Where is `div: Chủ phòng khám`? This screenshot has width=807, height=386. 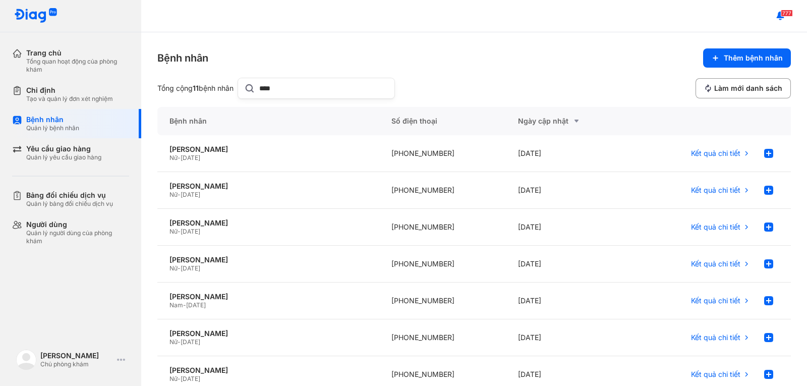 div: Chủ phòng khám is located at coordinates (77, 364).